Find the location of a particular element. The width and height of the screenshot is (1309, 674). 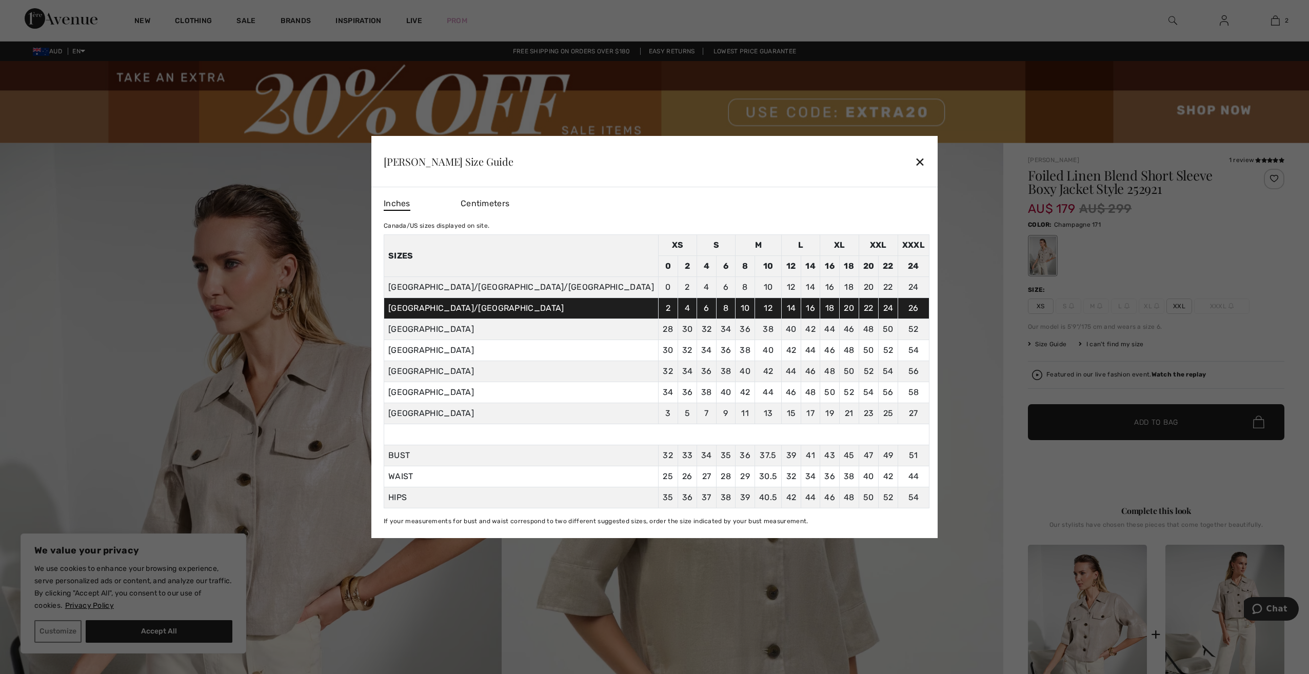

span: 38 is located at coordinates (726, 497).